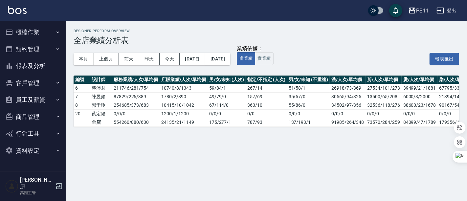  I want to click on td: 郭于玲, so click(101, 105).